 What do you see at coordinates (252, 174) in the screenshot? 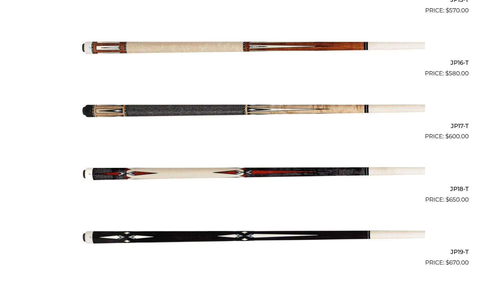
I see `a: JP18-T $650.00` at bounding box center [252, 174].